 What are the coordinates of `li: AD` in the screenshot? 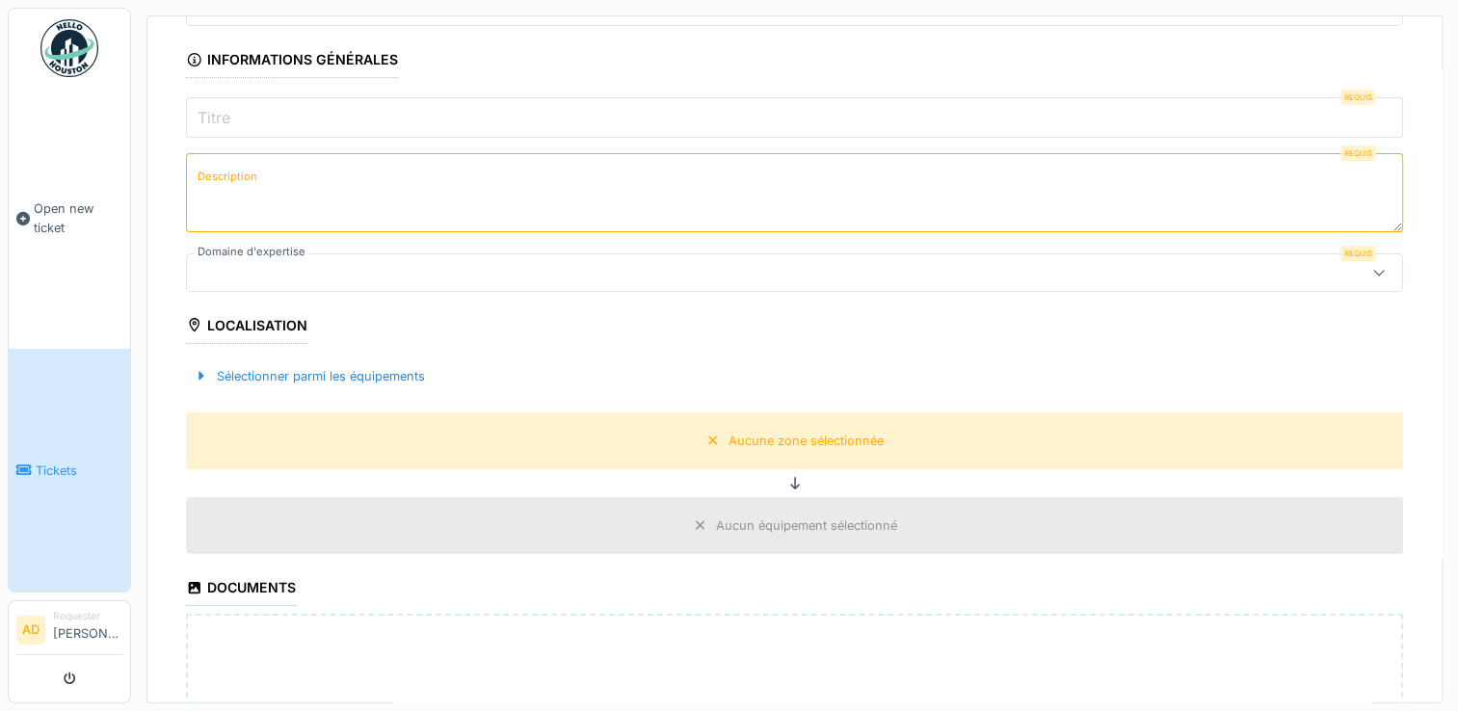 It's located at (31, 630).